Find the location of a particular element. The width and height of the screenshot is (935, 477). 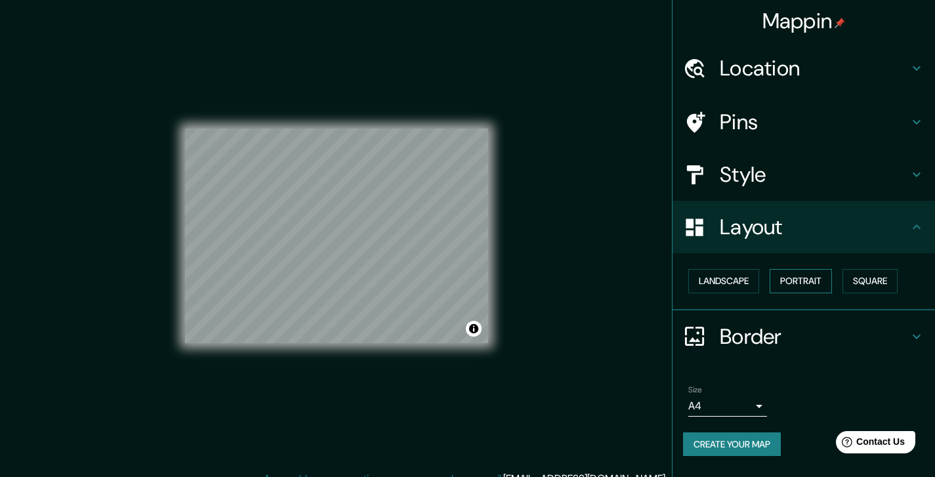

button: Landscape is located at coordinates (724, 281).